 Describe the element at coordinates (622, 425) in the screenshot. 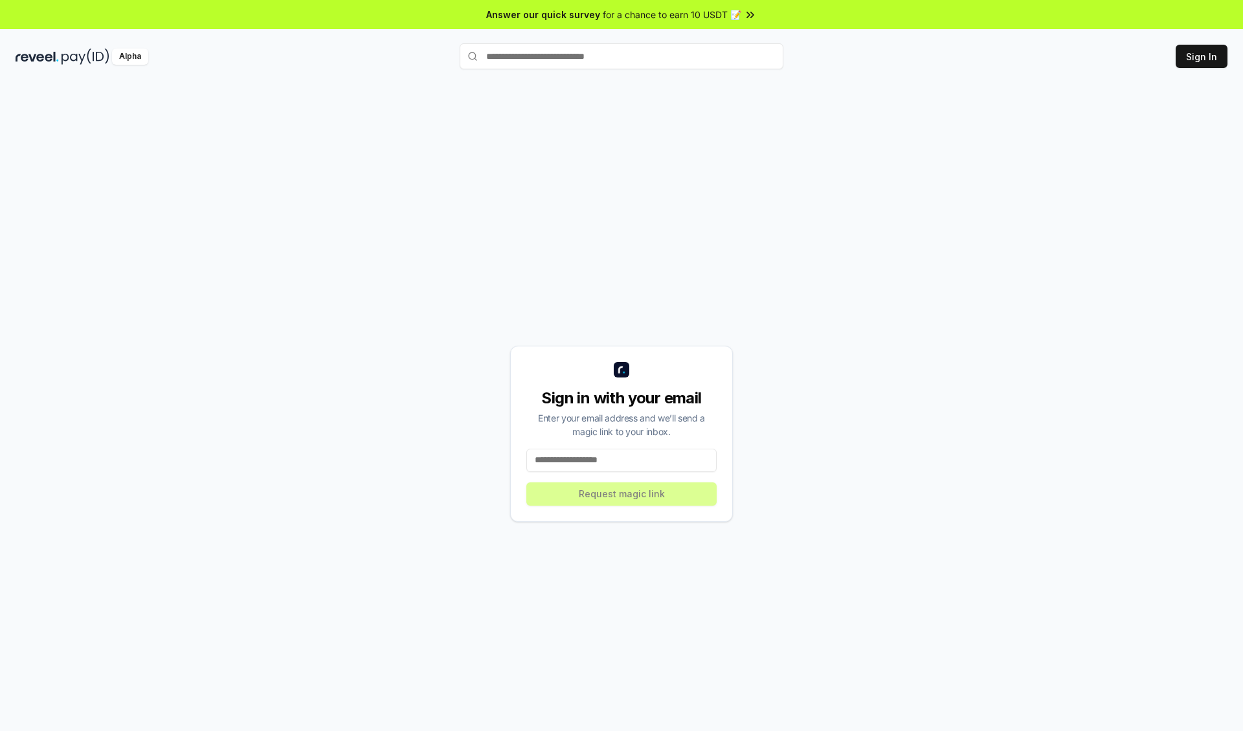

I see `div: Enter your email address and we’ll send a magic link to your inbox.` at that location.